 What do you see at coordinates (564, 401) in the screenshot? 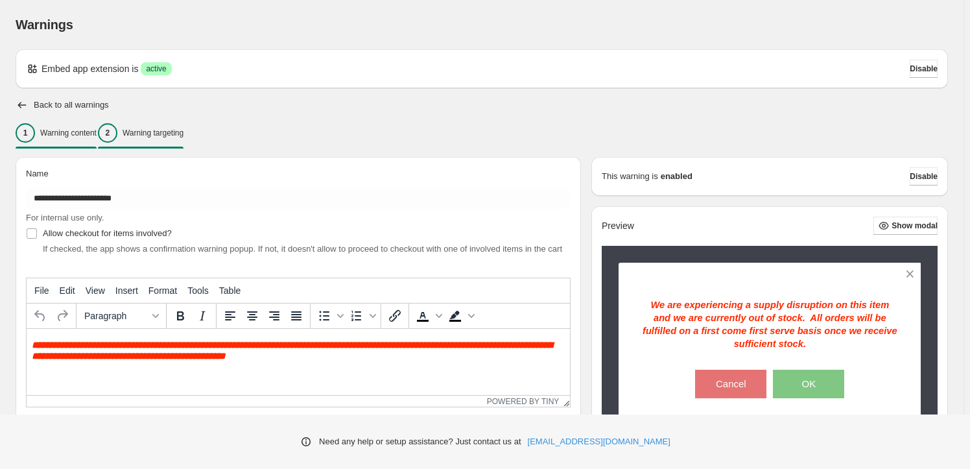
I see `div: Resize` at bounding box center [564, 401].